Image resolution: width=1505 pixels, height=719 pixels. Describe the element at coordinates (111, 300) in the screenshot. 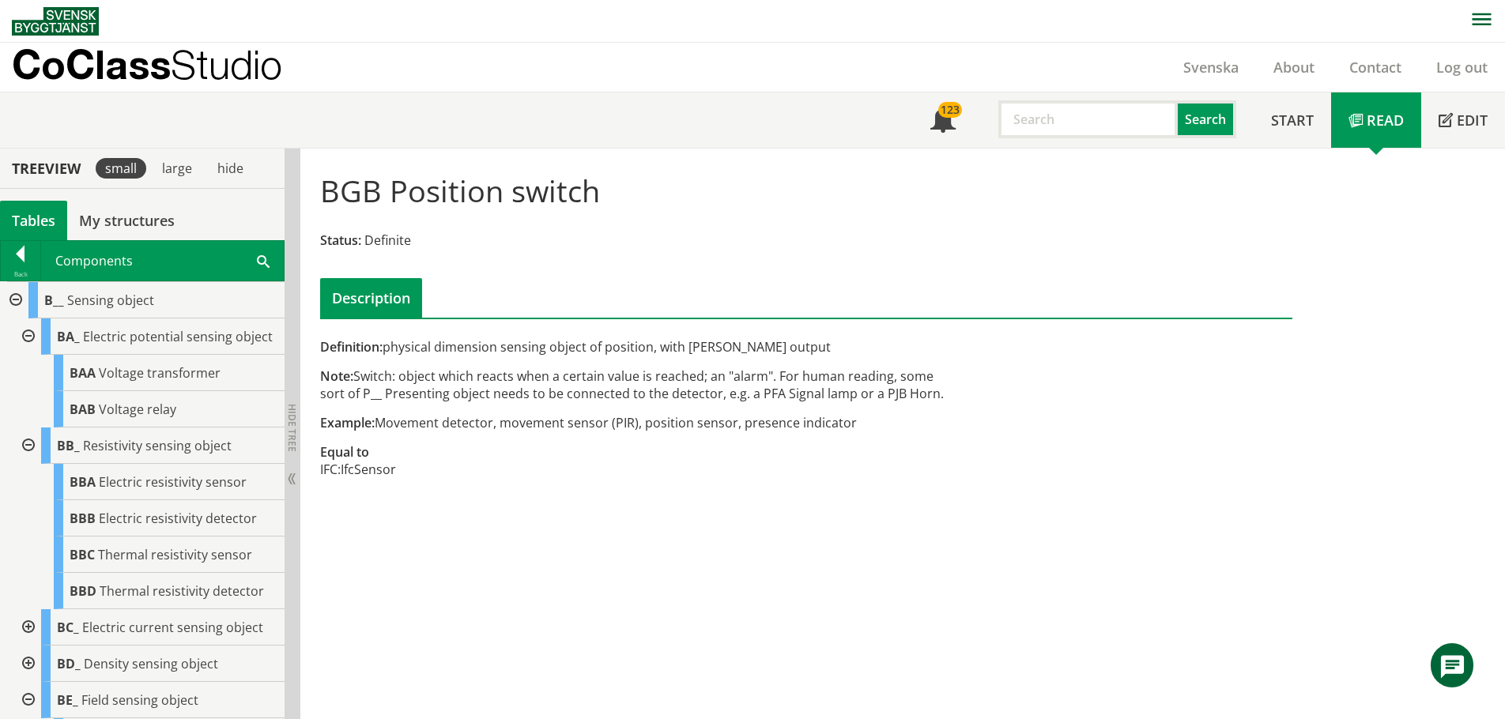

I see `span: Sensing object` at that location.